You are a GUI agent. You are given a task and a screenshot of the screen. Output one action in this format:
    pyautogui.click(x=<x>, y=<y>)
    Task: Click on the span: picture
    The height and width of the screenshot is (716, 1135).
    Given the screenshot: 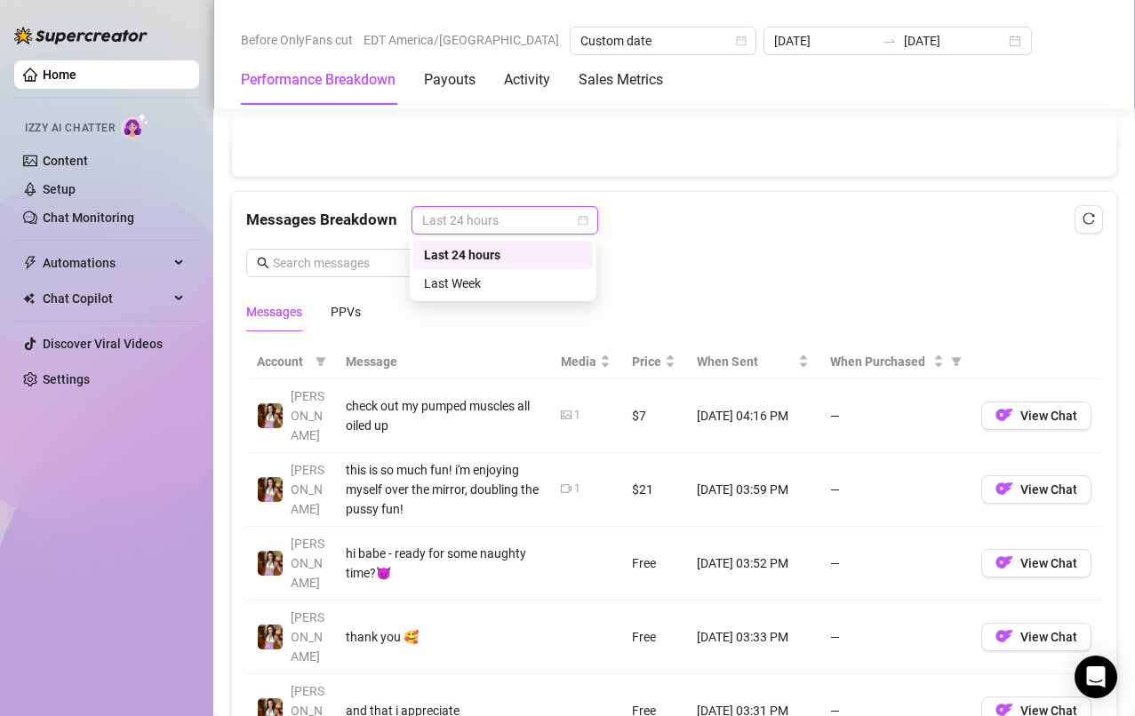 What is the action you would take?
    pyautogui.click(x=566, y=415)
    